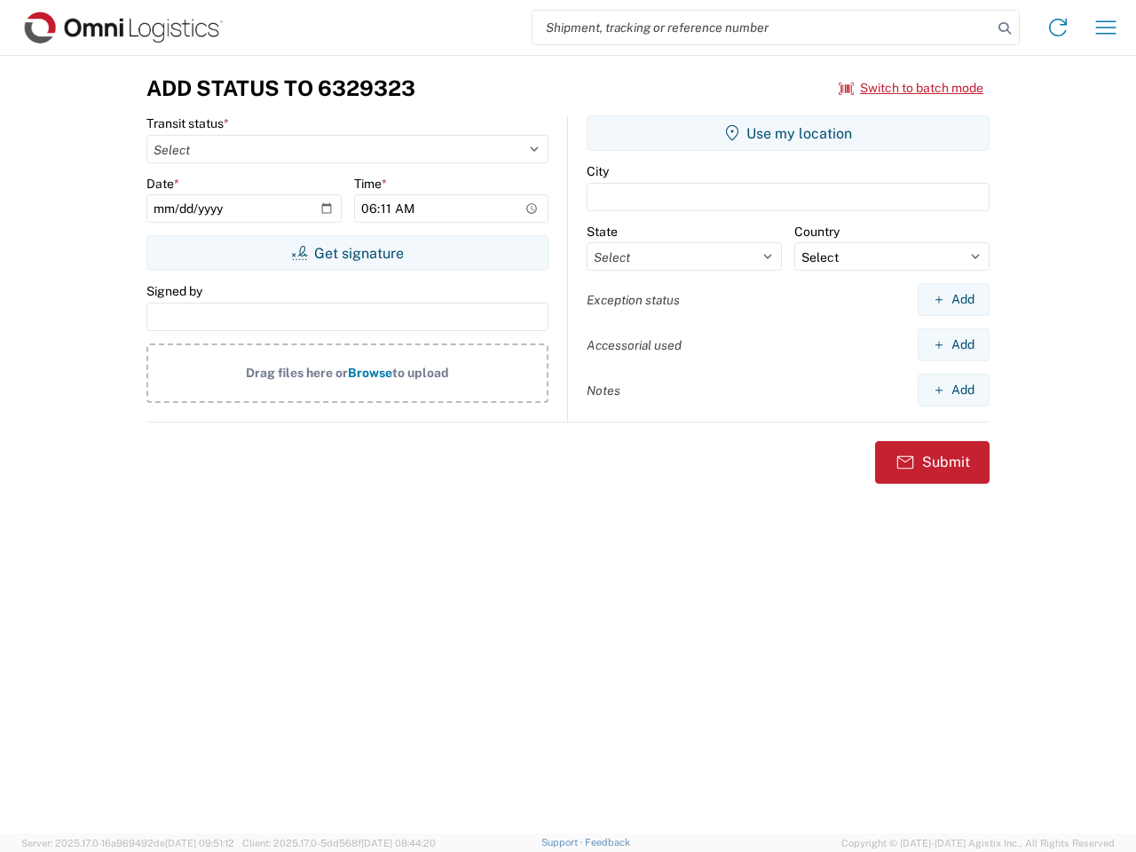  What do you see at coordinates (370, 373) in the screenshot?
I see `span: Browse` at bounding box center [370, 373].